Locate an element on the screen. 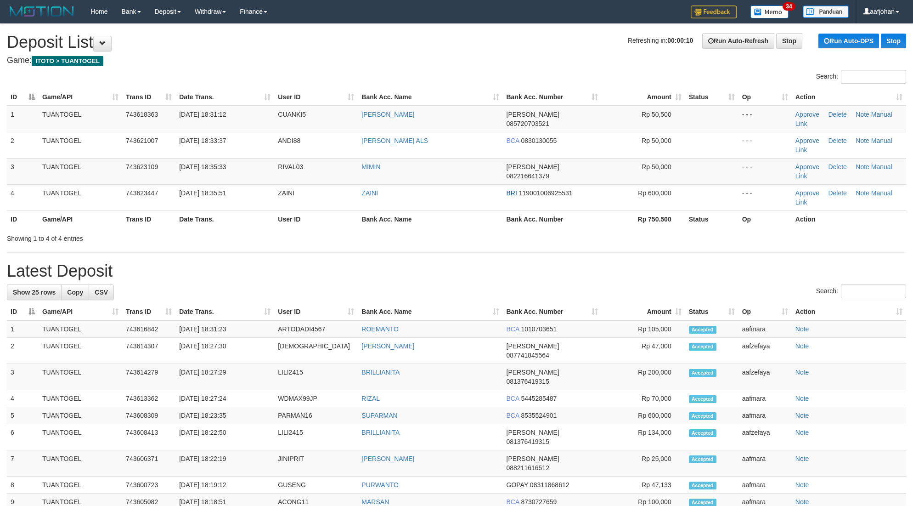  span: Show 25 rows is located at coordinates (34, 292).